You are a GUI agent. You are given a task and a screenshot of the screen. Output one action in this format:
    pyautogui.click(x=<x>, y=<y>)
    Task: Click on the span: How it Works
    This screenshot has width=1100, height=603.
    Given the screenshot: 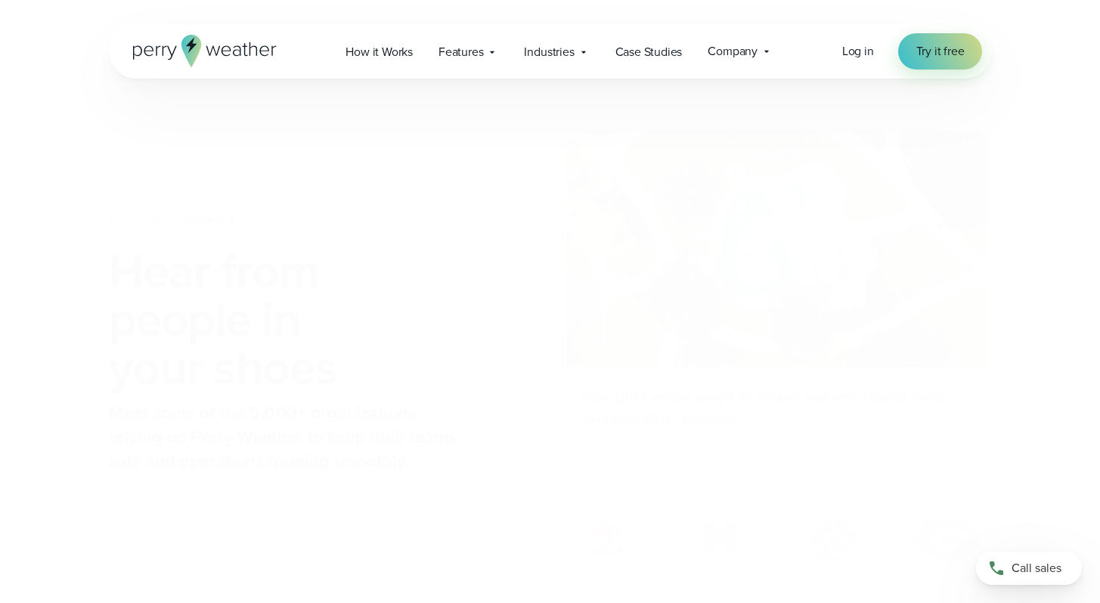 What is the action you would take?
    pyautogui.click(x=379, y=52)
    